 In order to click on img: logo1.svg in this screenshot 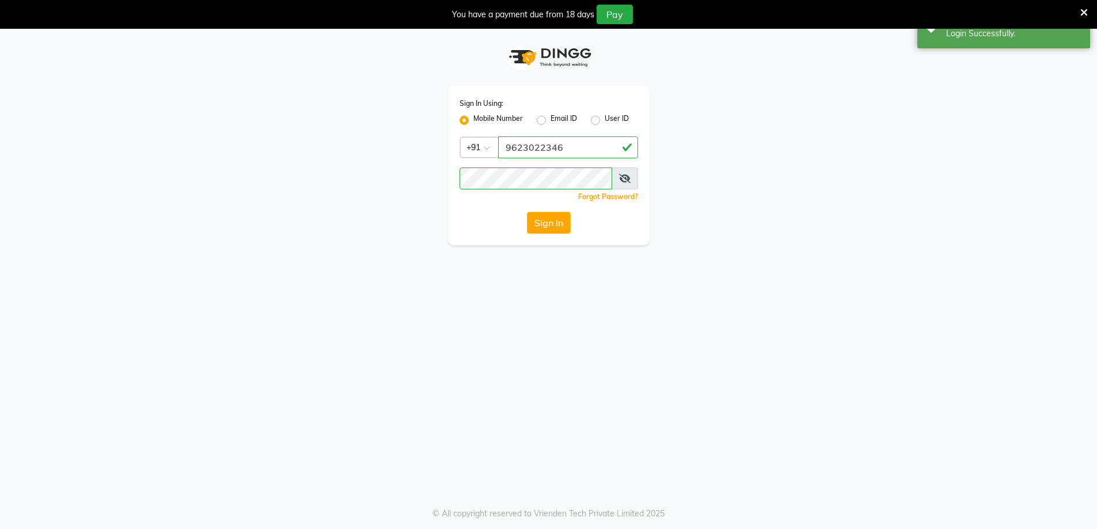, I will do `click(549, 57)`.